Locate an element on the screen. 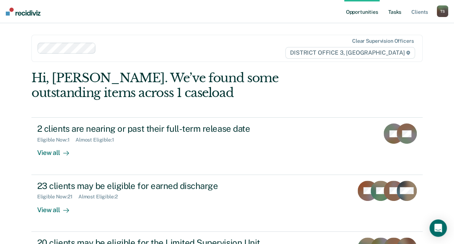  div: Almost Eligible : 1 is located at coordinates (98, 139).